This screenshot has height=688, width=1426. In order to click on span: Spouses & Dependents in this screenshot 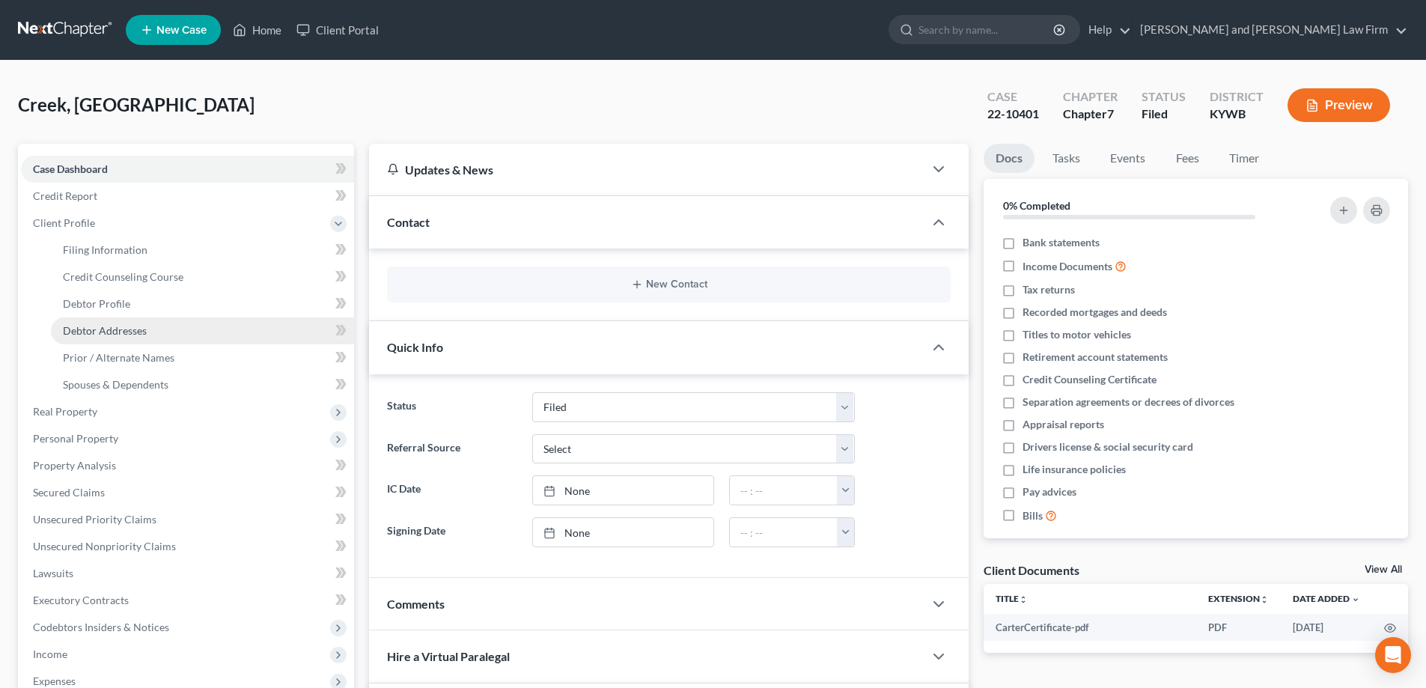, I will do `click(115, 384)`.